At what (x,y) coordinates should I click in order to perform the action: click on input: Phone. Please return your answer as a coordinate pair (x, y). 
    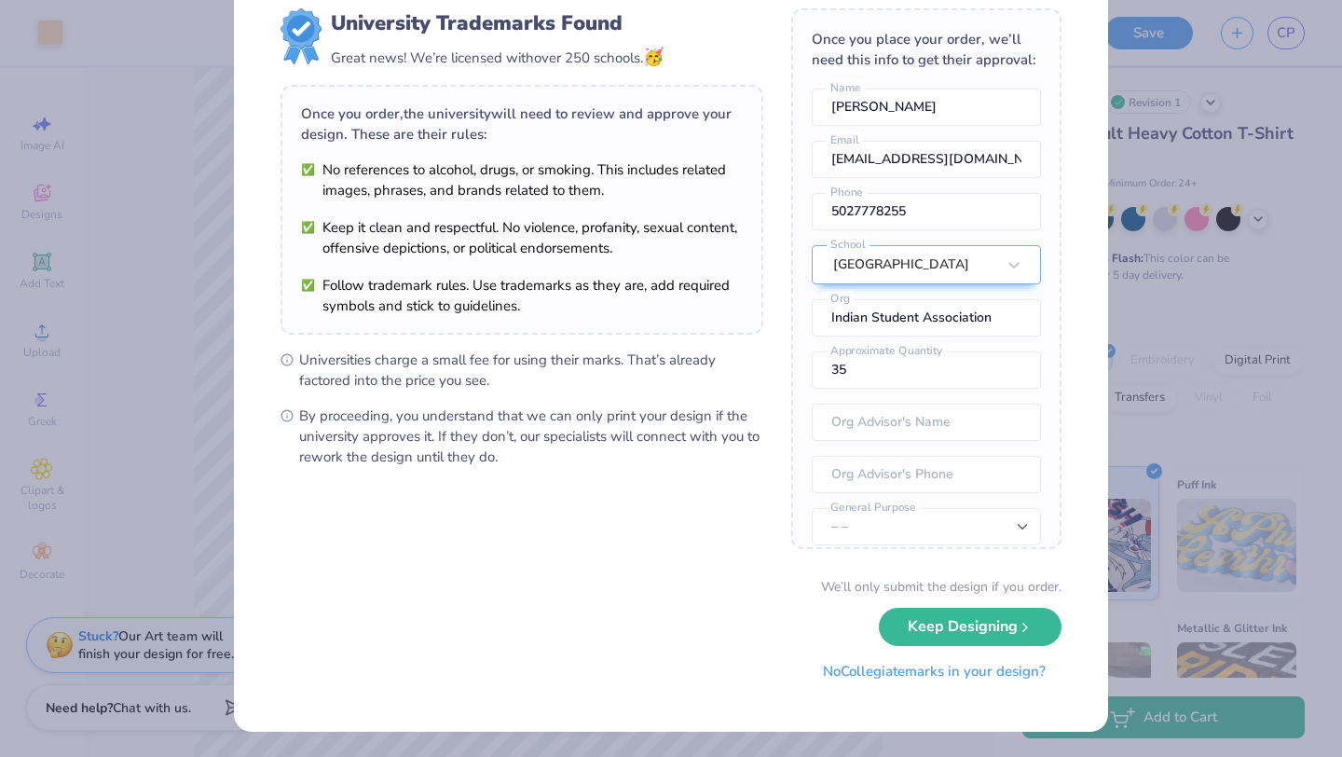
    Looking at the image, I should click on (926, 212).